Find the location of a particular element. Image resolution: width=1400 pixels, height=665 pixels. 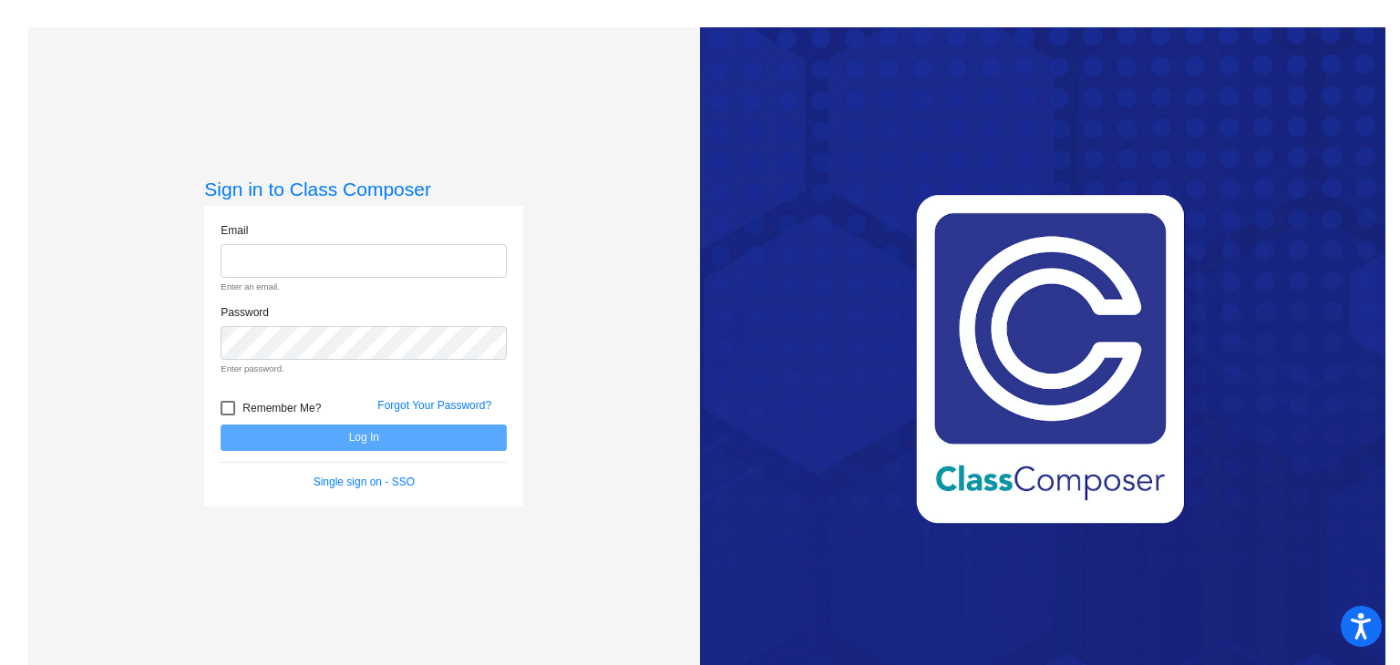

label: Password is located at coordinates (244, 313).